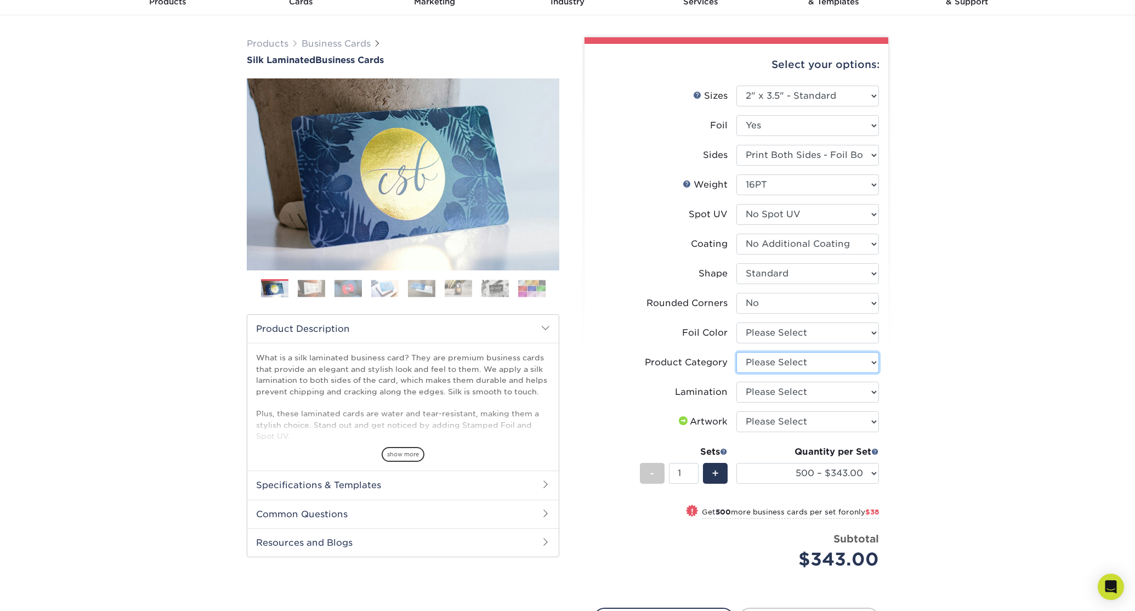 The height and width of the screenshot is (611, 1135). Describe the element at coordinates (403, 60) in the screenshot. I see `h1: Business Cards` at that location.